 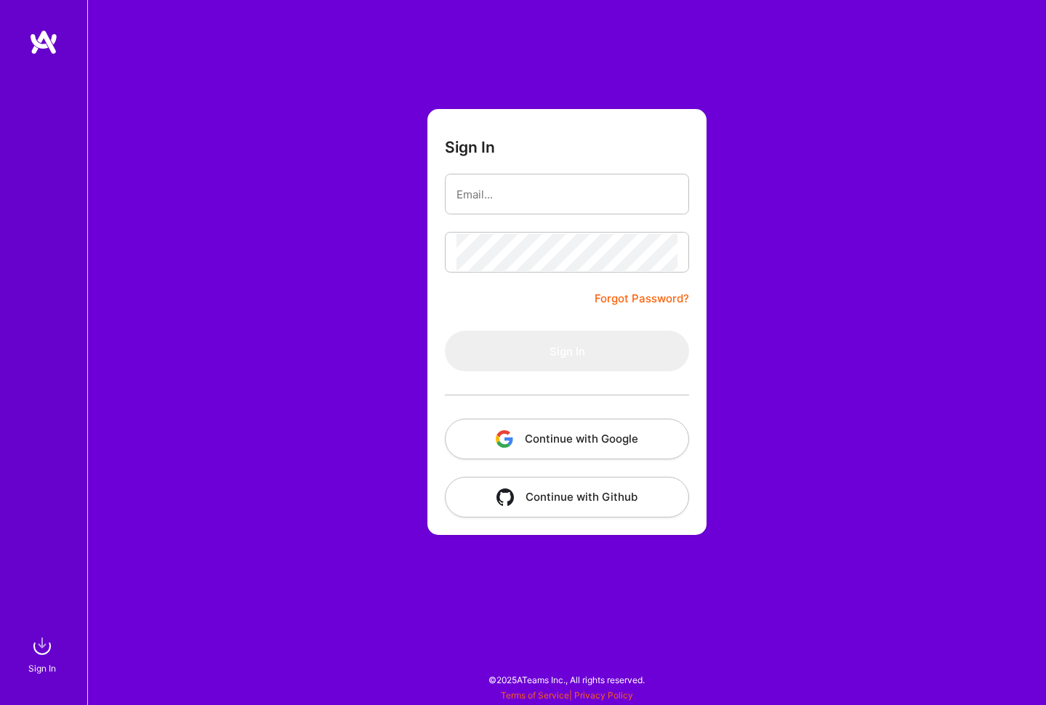 I want to click on button: Continue with Google, so click(x=567, y=439).